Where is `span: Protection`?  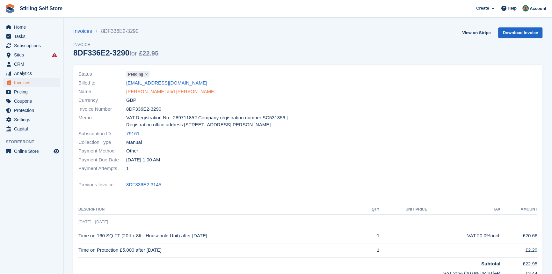 span: Protection is located at coordinates (33, 110).